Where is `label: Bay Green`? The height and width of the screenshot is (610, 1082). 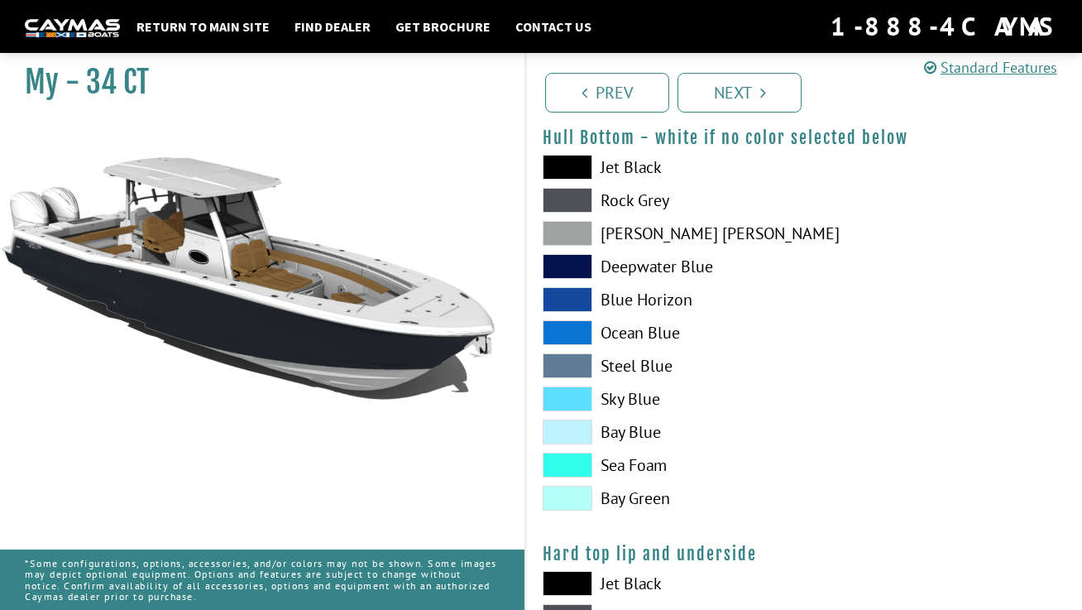 label: Bay Green is located at coordinates (665, 498).